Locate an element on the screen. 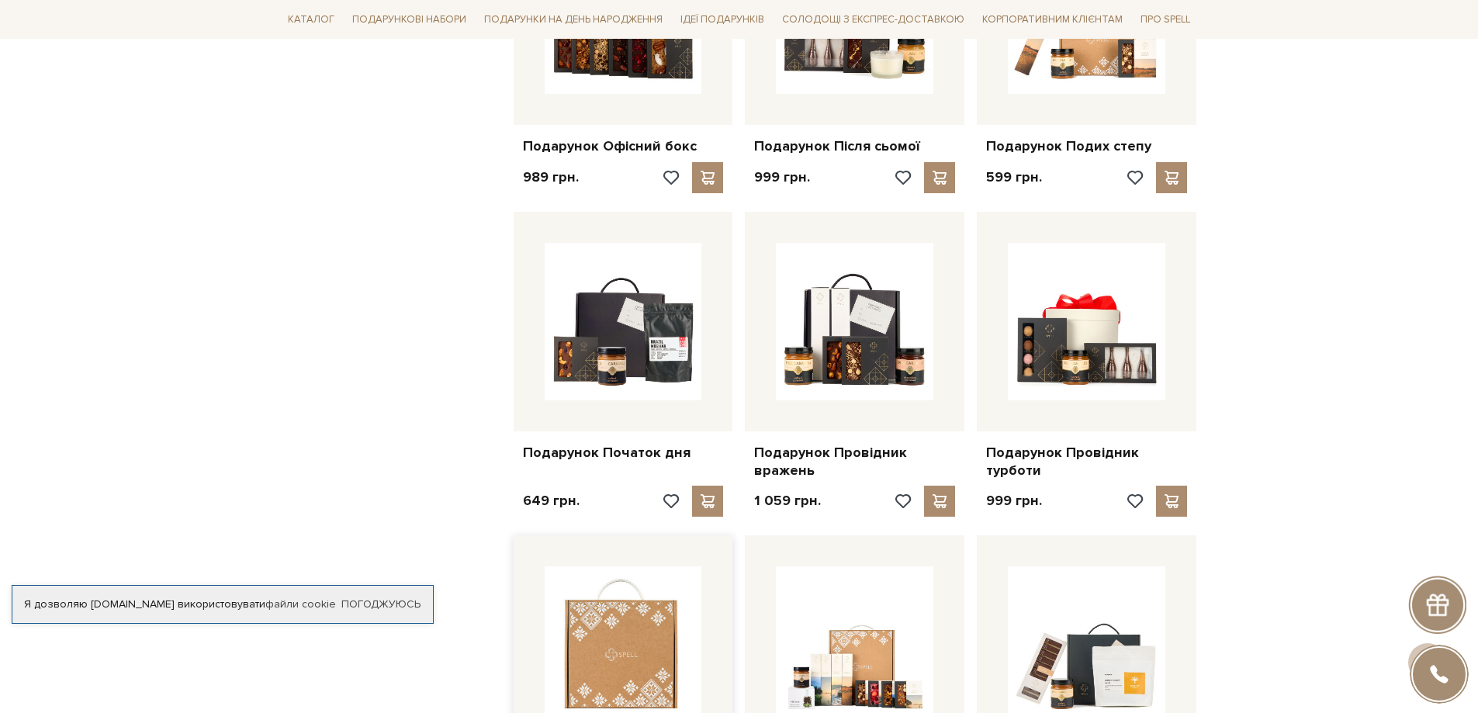  p: 599 грн. is located at coordinates (1014, 177).